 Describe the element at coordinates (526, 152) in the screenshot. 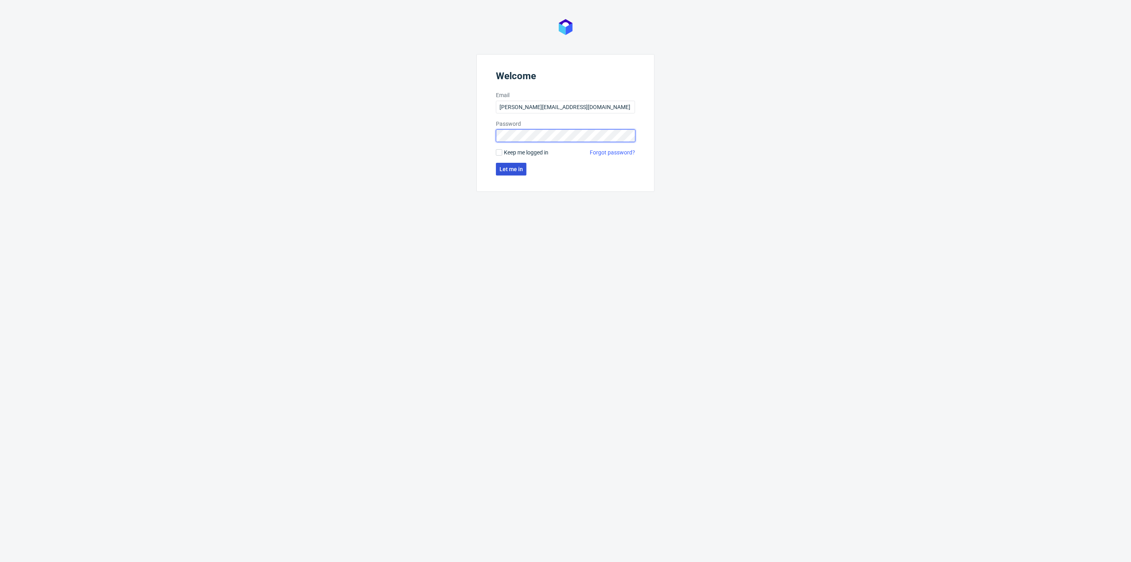

I see `span: Keep me logged in` at that location.